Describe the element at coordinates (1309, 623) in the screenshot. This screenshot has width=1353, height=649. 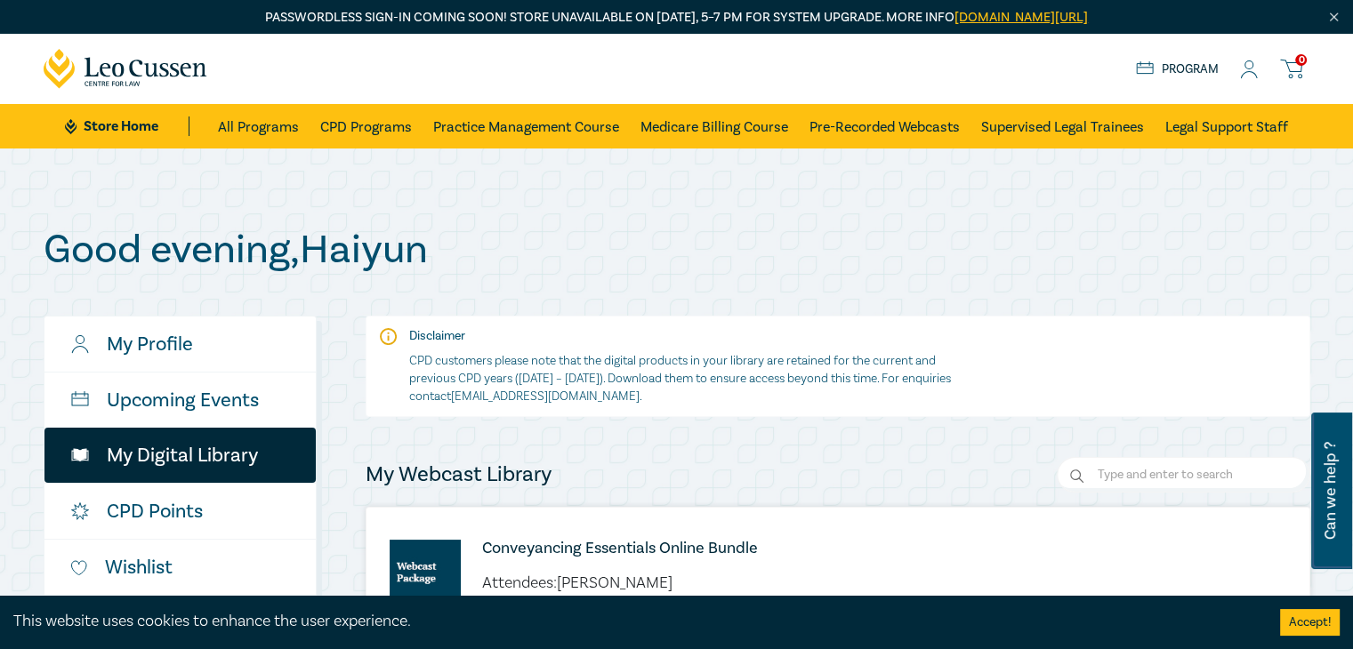
I see `button: Accept cookies` at that location.